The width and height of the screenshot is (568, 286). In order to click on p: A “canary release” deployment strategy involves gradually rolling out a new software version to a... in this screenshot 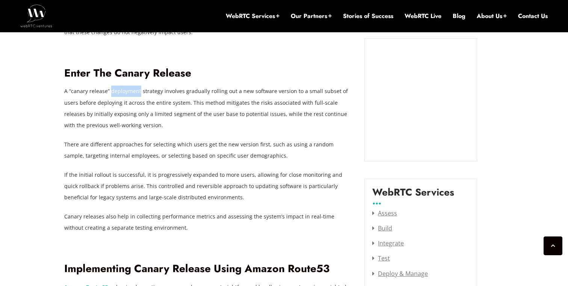, I will do `click(209, 108)`.